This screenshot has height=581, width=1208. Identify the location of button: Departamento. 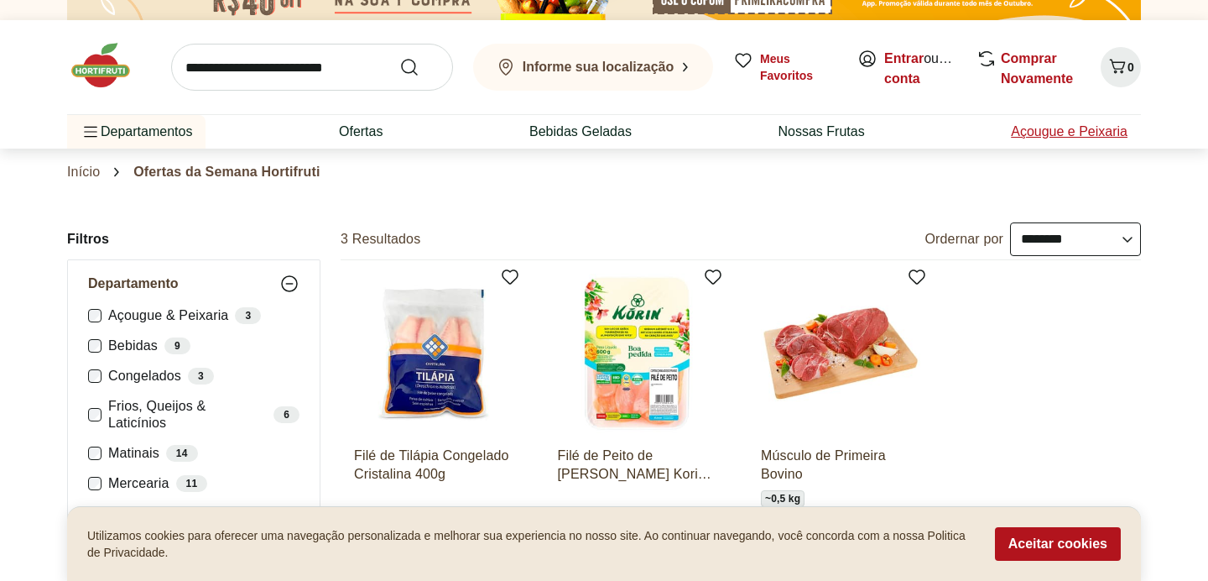
(194, 284).